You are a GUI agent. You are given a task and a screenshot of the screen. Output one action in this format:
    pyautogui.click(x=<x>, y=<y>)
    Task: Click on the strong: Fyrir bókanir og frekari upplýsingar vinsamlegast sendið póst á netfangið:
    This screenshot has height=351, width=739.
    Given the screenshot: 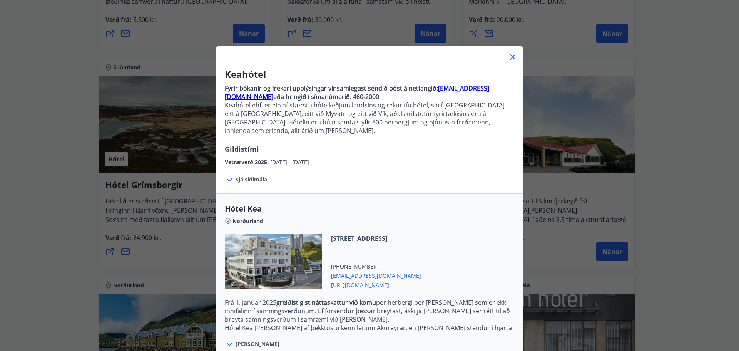 What is the action you would take?
    pyautogui.click(x=331, y=88)
    